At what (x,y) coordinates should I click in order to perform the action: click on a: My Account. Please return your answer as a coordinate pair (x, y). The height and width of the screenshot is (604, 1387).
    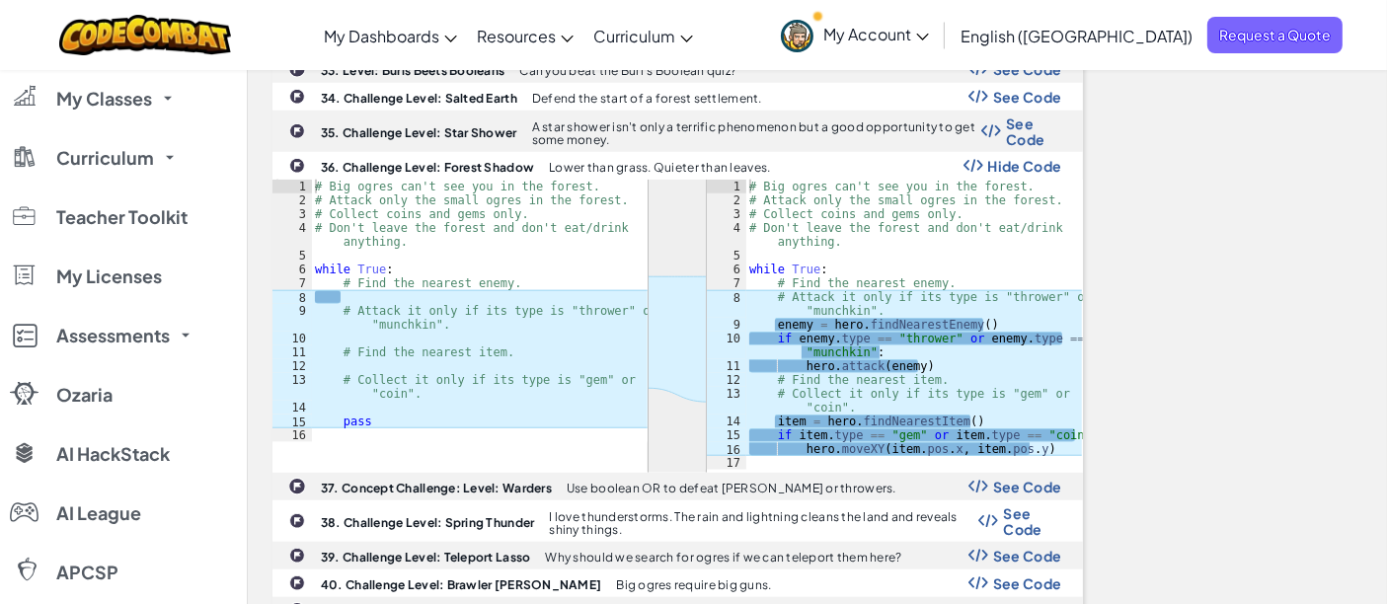
    Looking at the image, I should click on (855, 35).